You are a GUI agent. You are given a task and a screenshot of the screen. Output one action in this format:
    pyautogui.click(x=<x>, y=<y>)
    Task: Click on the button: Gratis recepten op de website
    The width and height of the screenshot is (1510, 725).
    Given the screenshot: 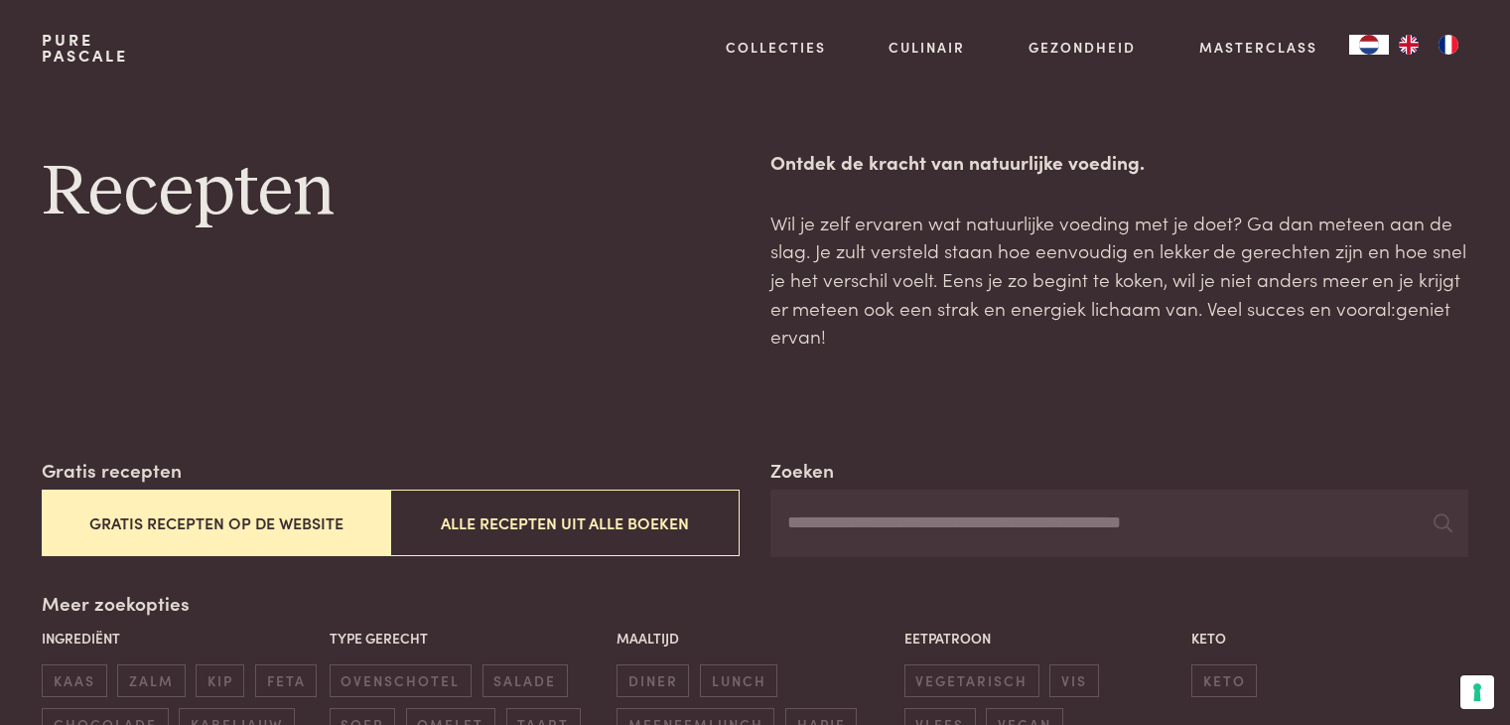 What is the action you would take?
    pyautogui.click(x=215, y=522)
    